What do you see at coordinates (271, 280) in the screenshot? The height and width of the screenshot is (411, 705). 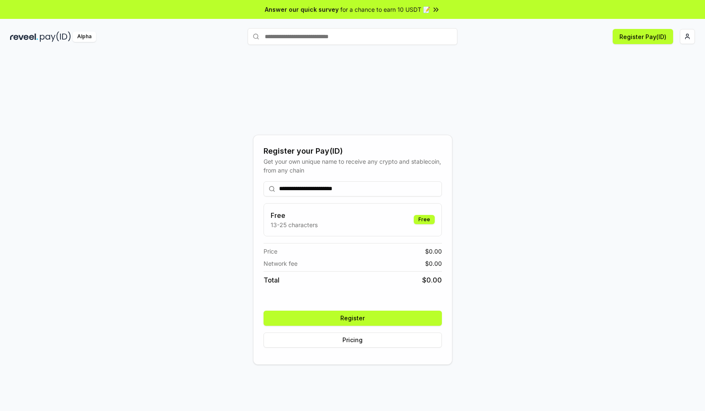 I see `span: Total` at bounding box center [271, 280].